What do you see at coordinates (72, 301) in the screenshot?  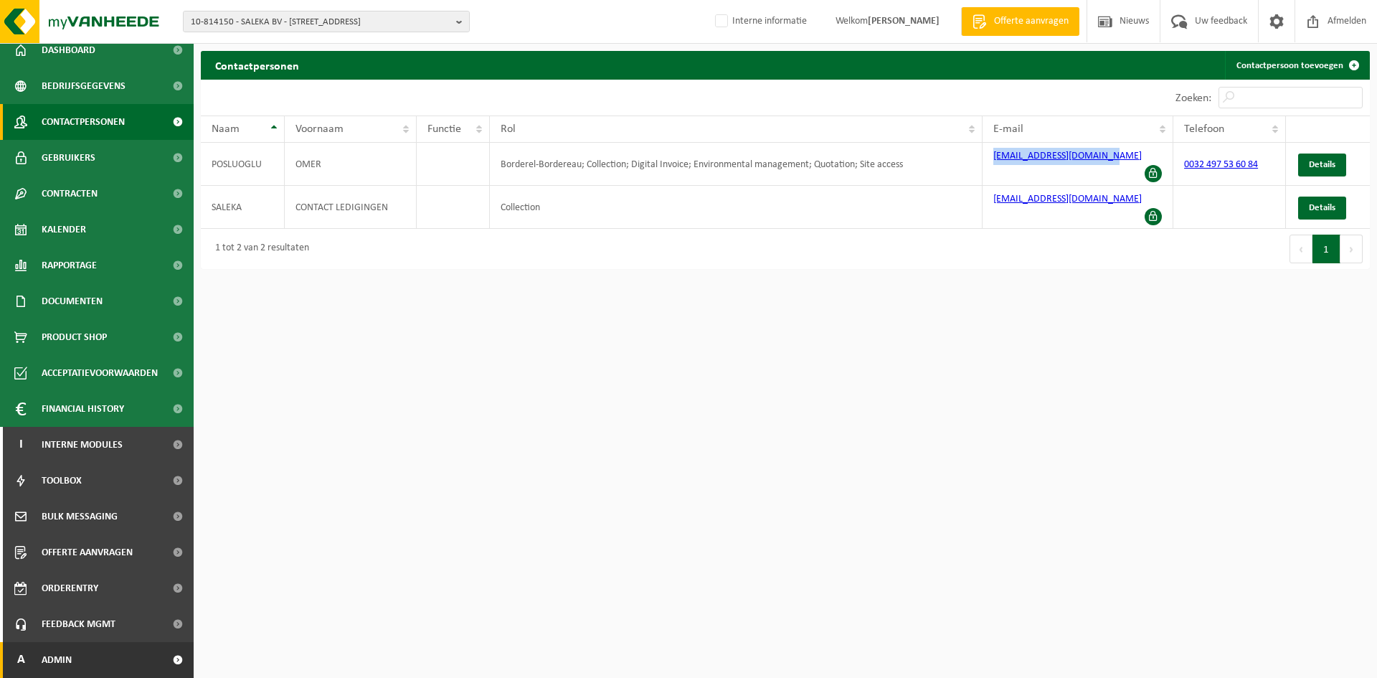 I see `span: Documenten` at bounding box center [72, 301].